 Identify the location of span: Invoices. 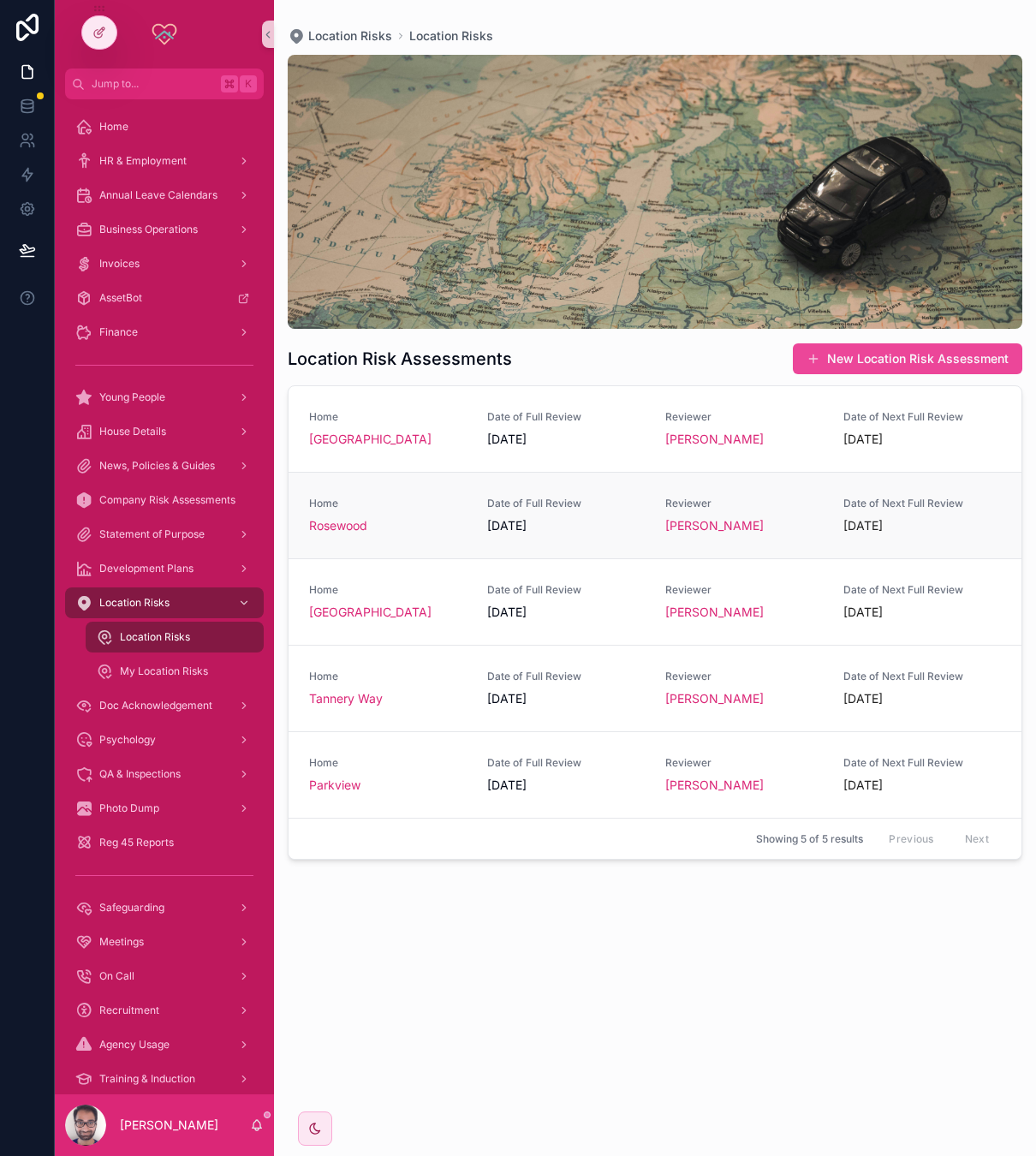
(119, 263).